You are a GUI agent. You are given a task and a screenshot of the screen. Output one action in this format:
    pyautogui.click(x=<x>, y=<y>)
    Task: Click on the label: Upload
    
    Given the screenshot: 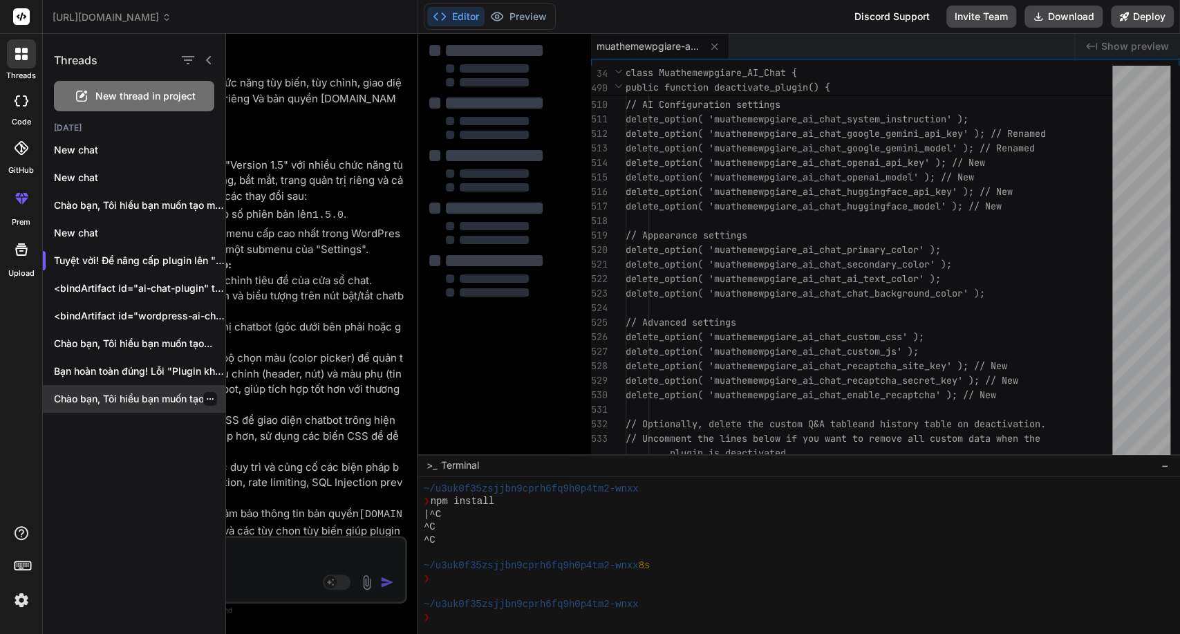 What is the action you would take?
    pyautogui.click(x=21, y=273)
    